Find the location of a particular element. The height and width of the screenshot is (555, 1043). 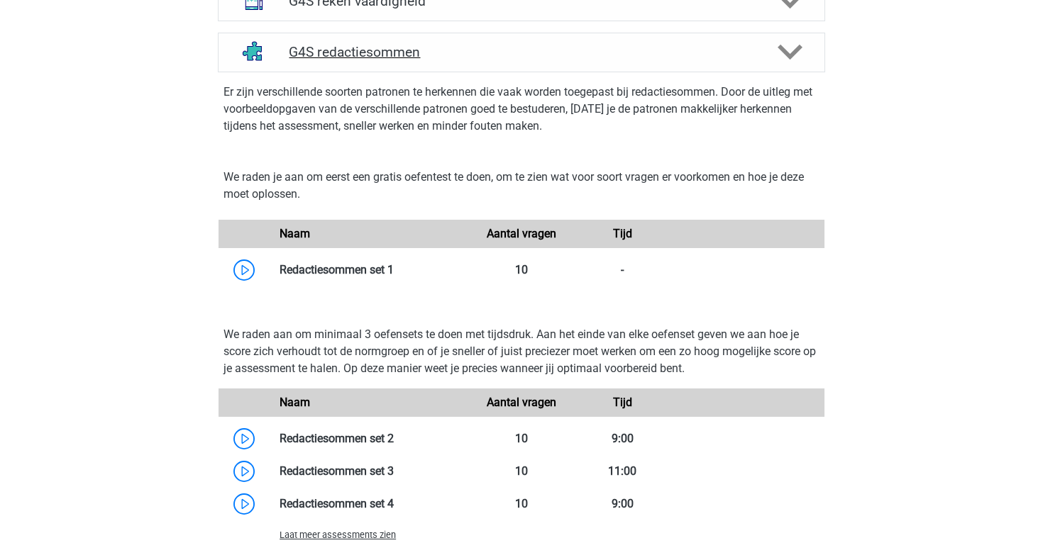

div: Redactiesommen set 2 is located at coordinates (370, 439).